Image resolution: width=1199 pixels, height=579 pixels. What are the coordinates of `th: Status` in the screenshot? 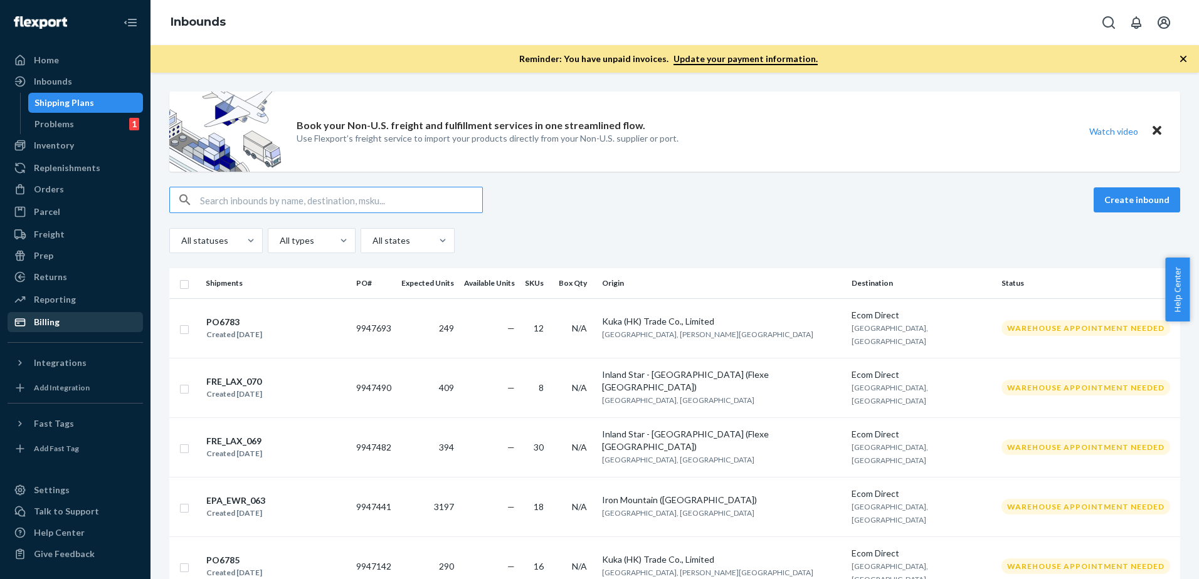 It's located at (1088, 283).